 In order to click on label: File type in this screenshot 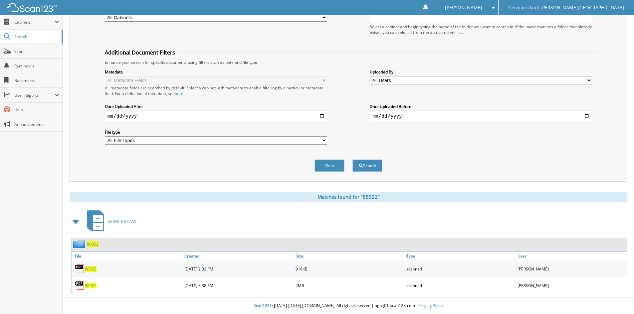, I will do `click(216, 132)`.